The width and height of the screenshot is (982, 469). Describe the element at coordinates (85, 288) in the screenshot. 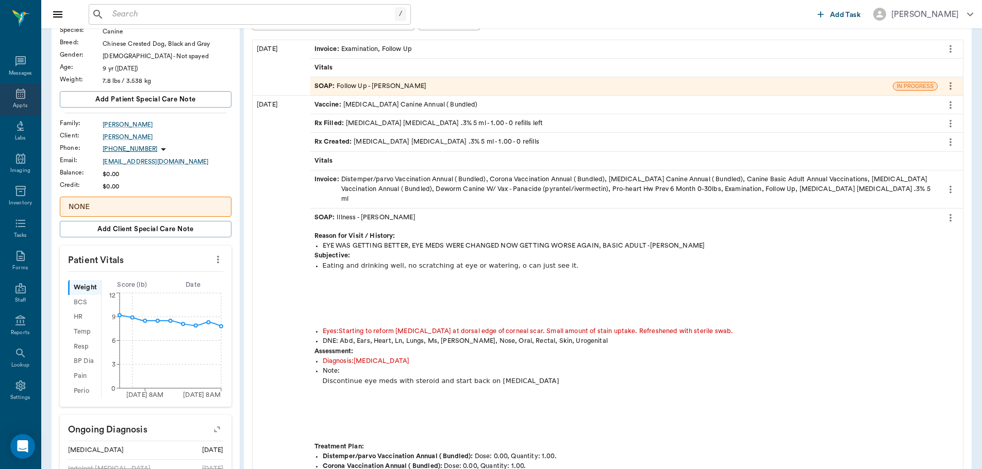

I see `div: Weight` at that location.